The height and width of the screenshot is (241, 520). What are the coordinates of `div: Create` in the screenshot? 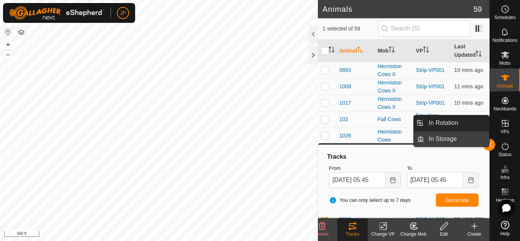 It's located at (475, 234).